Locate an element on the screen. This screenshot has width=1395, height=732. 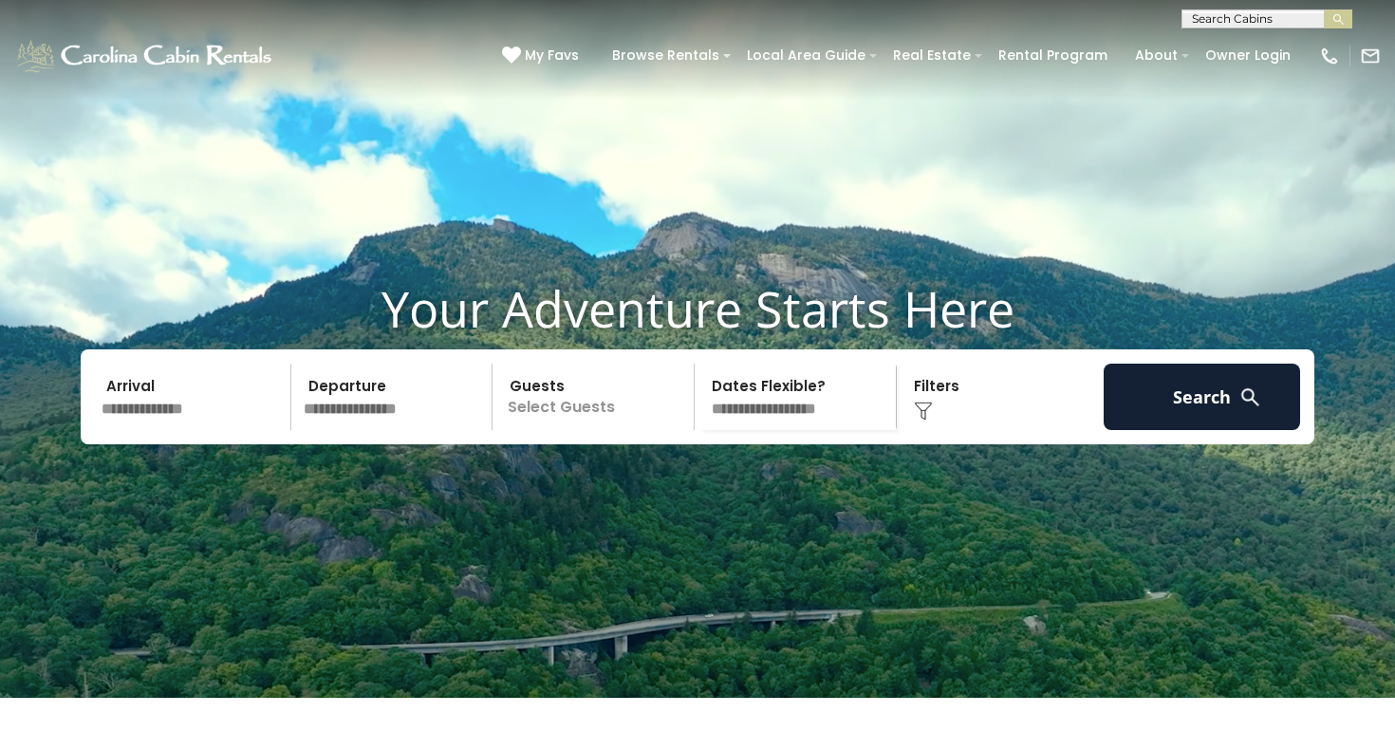
h1: Your Adventure Starts Here is located at coordinates (698, 308).